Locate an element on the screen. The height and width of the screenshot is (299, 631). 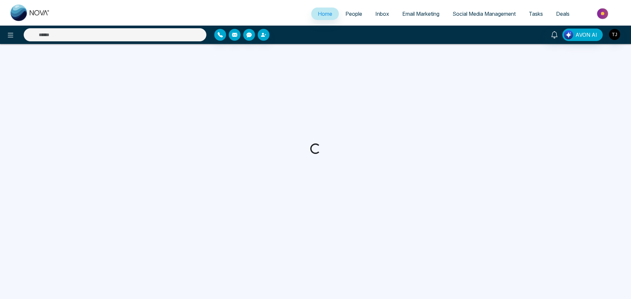
a: Deals is located at coordinates (562, 14).